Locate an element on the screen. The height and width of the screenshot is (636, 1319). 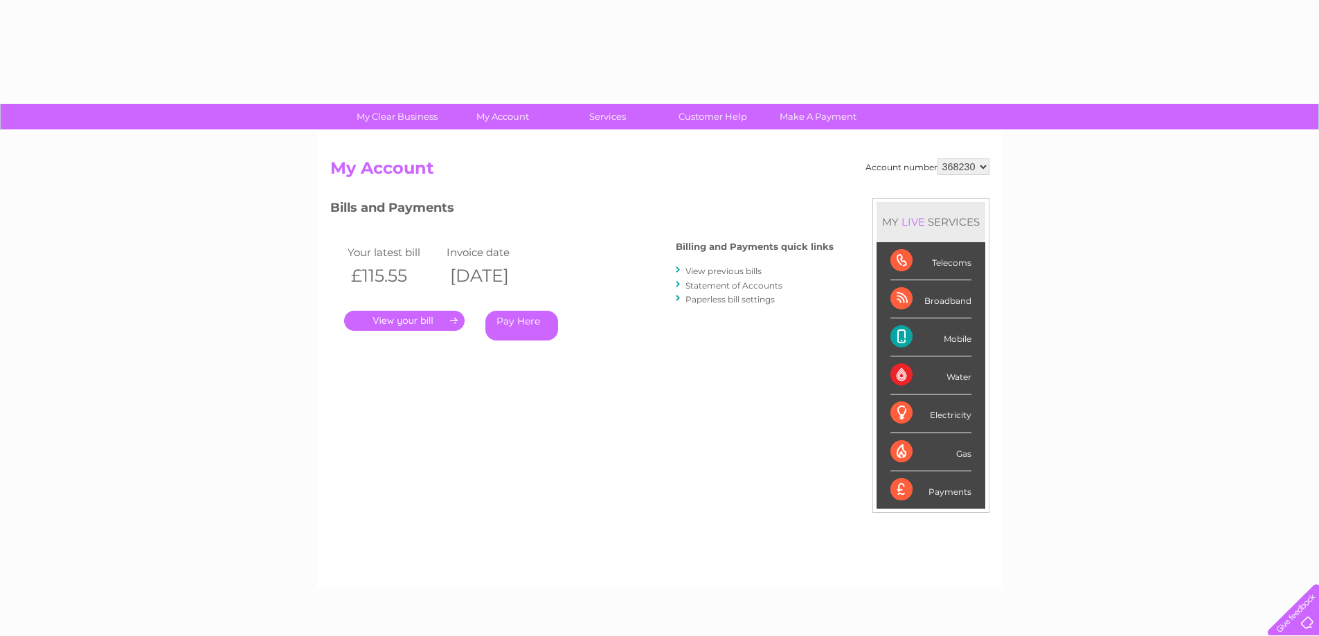
a: My Account is located at coordinates (502, 116).